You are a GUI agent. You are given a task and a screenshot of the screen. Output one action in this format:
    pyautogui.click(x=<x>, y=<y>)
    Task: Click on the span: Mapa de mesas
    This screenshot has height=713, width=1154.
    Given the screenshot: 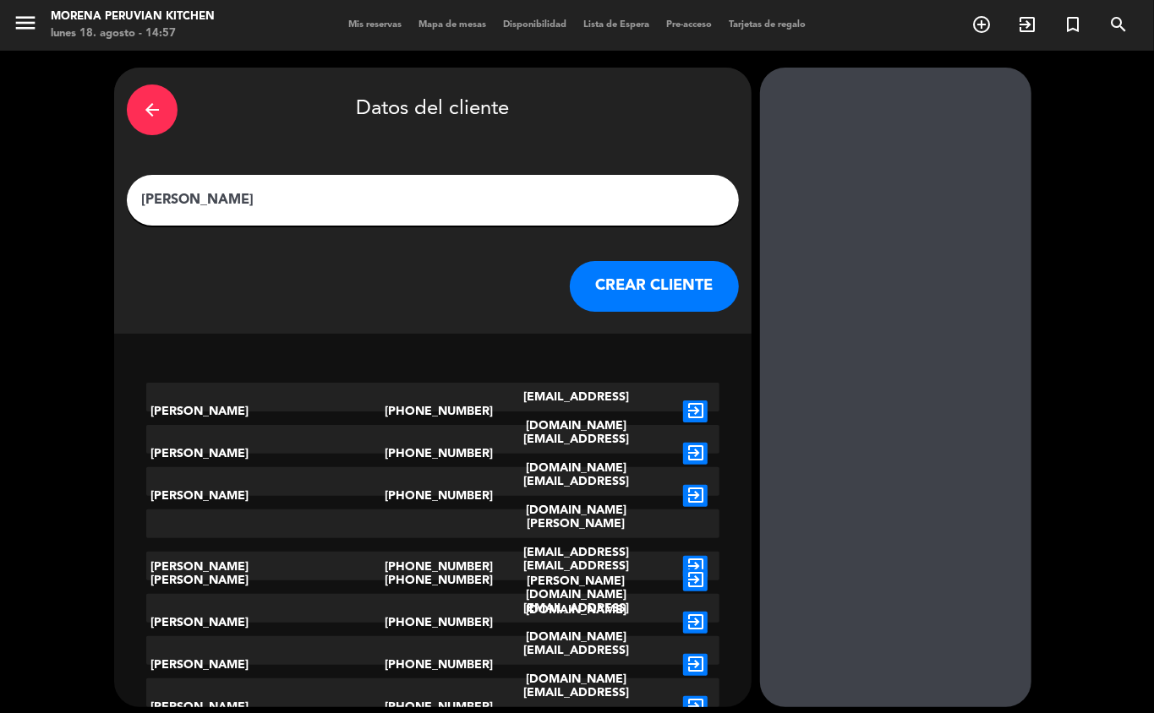 What is the action you would take?
    pyautogui.click(x=452, y=25)
    